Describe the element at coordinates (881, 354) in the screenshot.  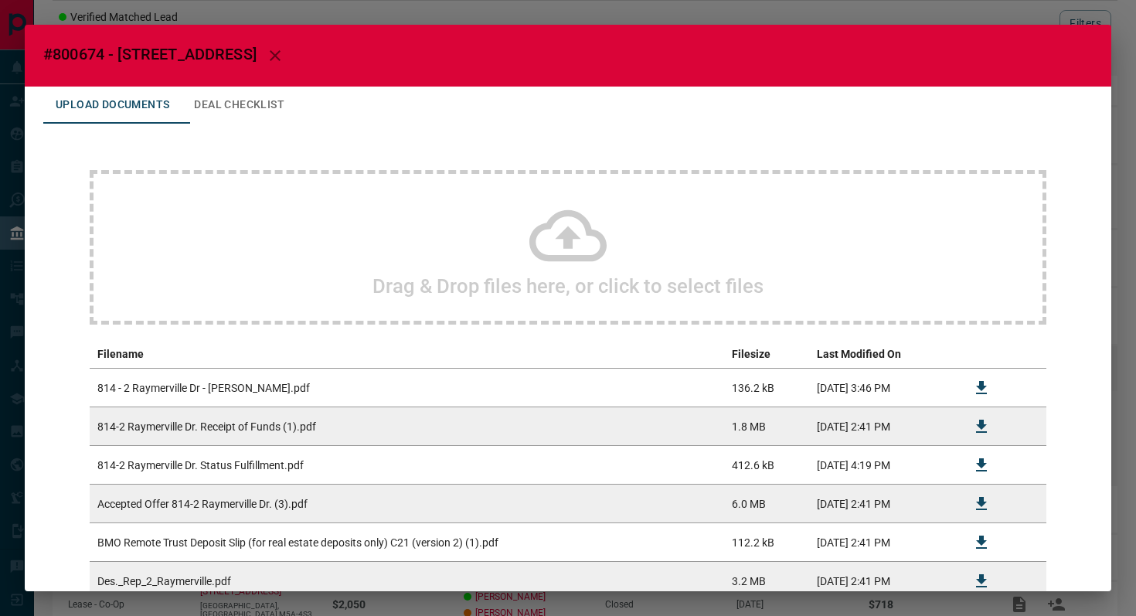
I see `th: Last Modified On` at that location.